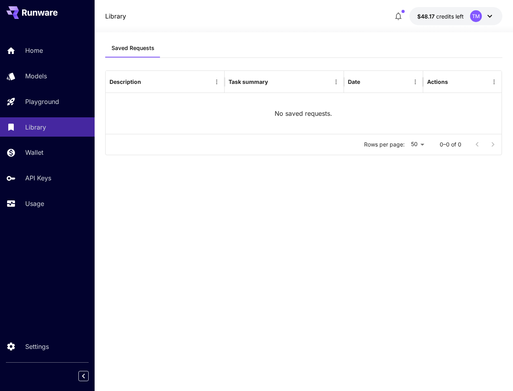 The height and width of the screenshot is (391, 513). I want to click on p: No saved requests., so click(303, 113).